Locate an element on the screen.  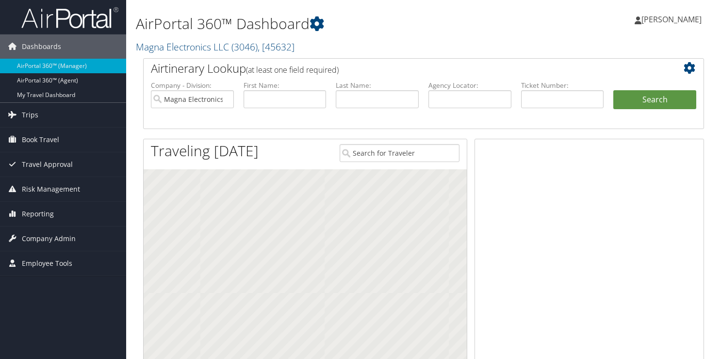
span: Travel Approval is located at coordinates (47, 164).